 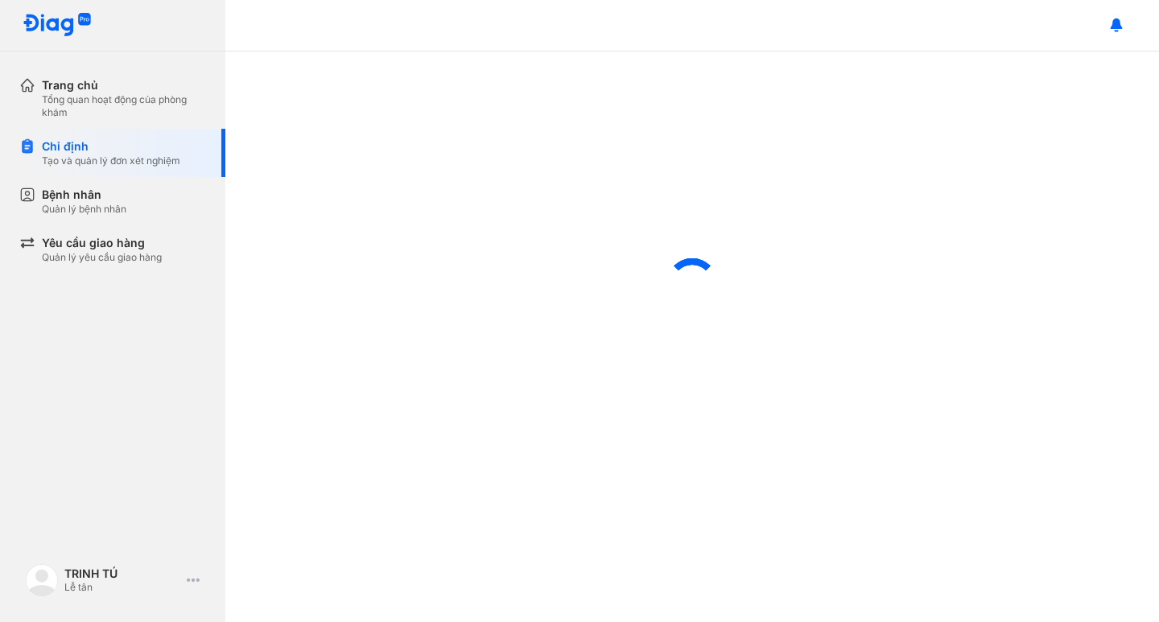 What do you see at coordinates (124, 106) in the screenshot?
I see `div: Tổng quan hoạt động của phòng khám` at bounding box center [124, 106].